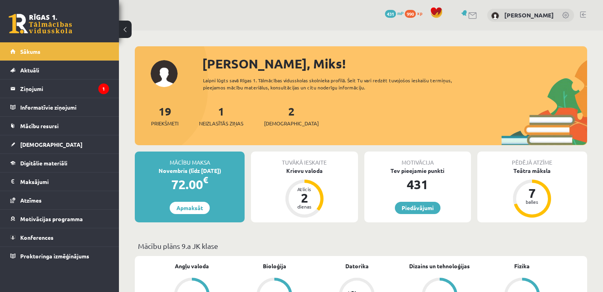 Image resolution: width=603 pixels, height=292 pixels. I want to click on div: Motivācija, so click(417, 159).